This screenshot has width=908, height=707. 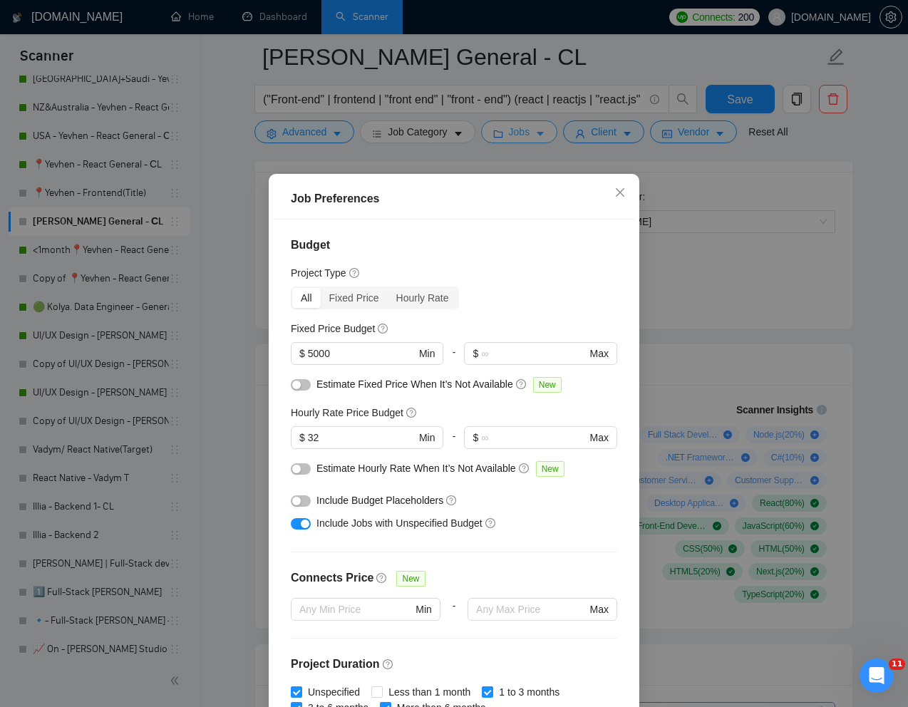 What do you see at coordinates (454, 199) in the screenshot?
I see `div: Job Preferences` at bounding box center [454, 199].